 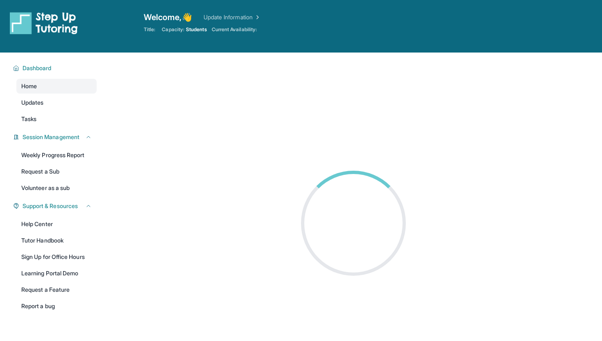 What do you see at coordinates (50, 206) in the screenshot?
I see `span: Support & Resources` at bounding box center [50, 206].